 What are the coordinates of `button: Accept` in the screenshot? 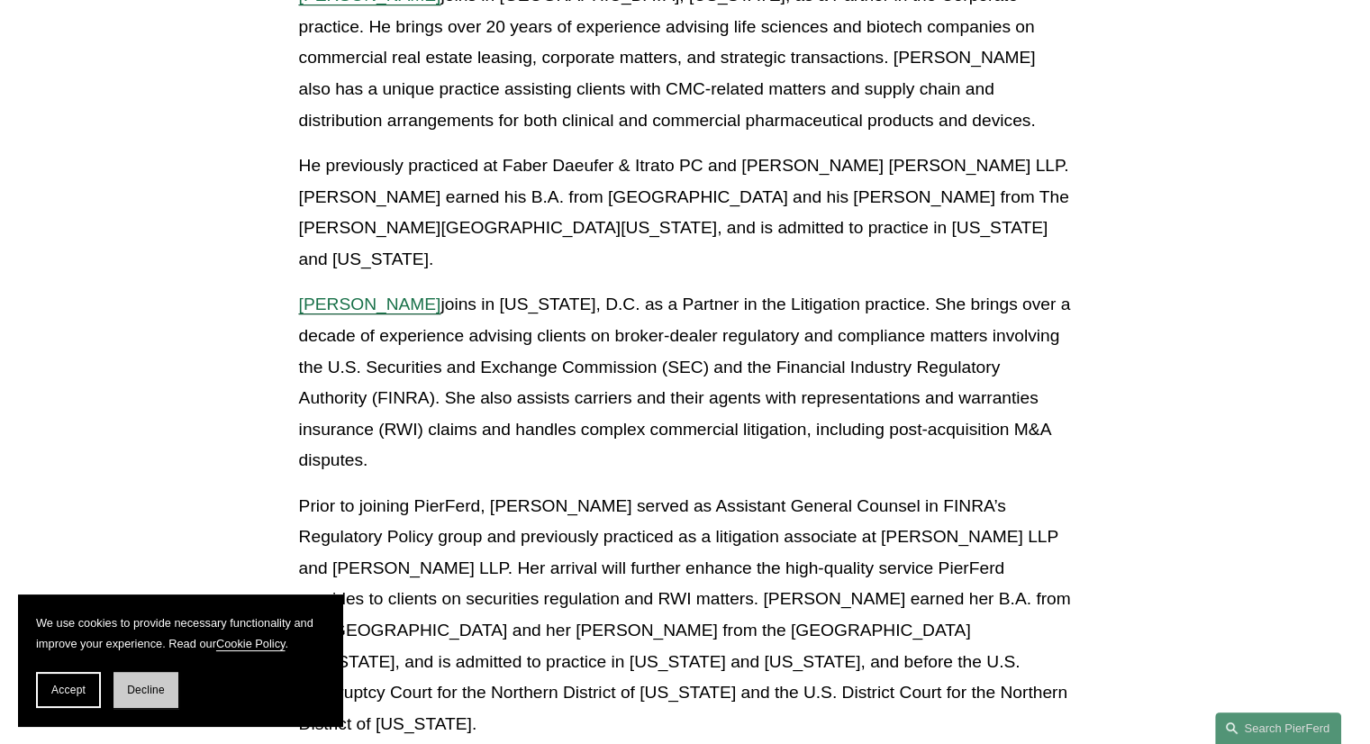 It's located at (68, 690).